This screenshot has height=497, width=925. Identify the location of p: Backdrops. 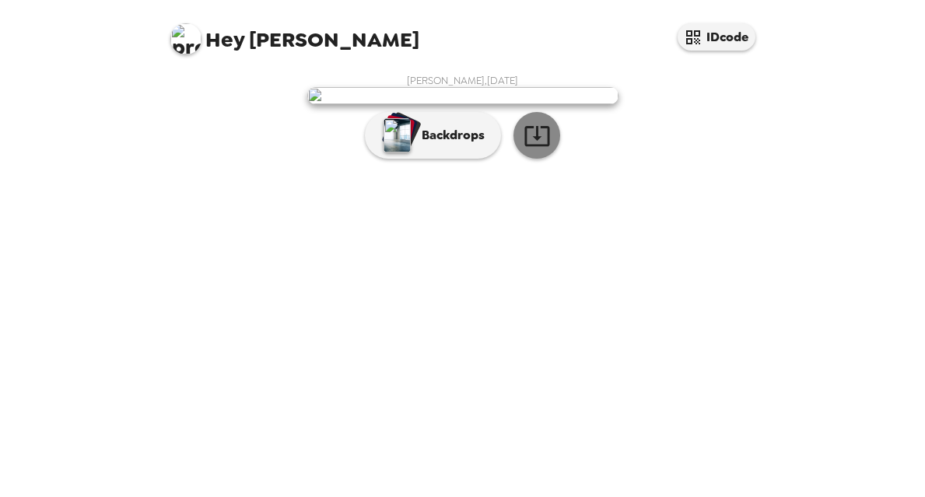
(449, 135).